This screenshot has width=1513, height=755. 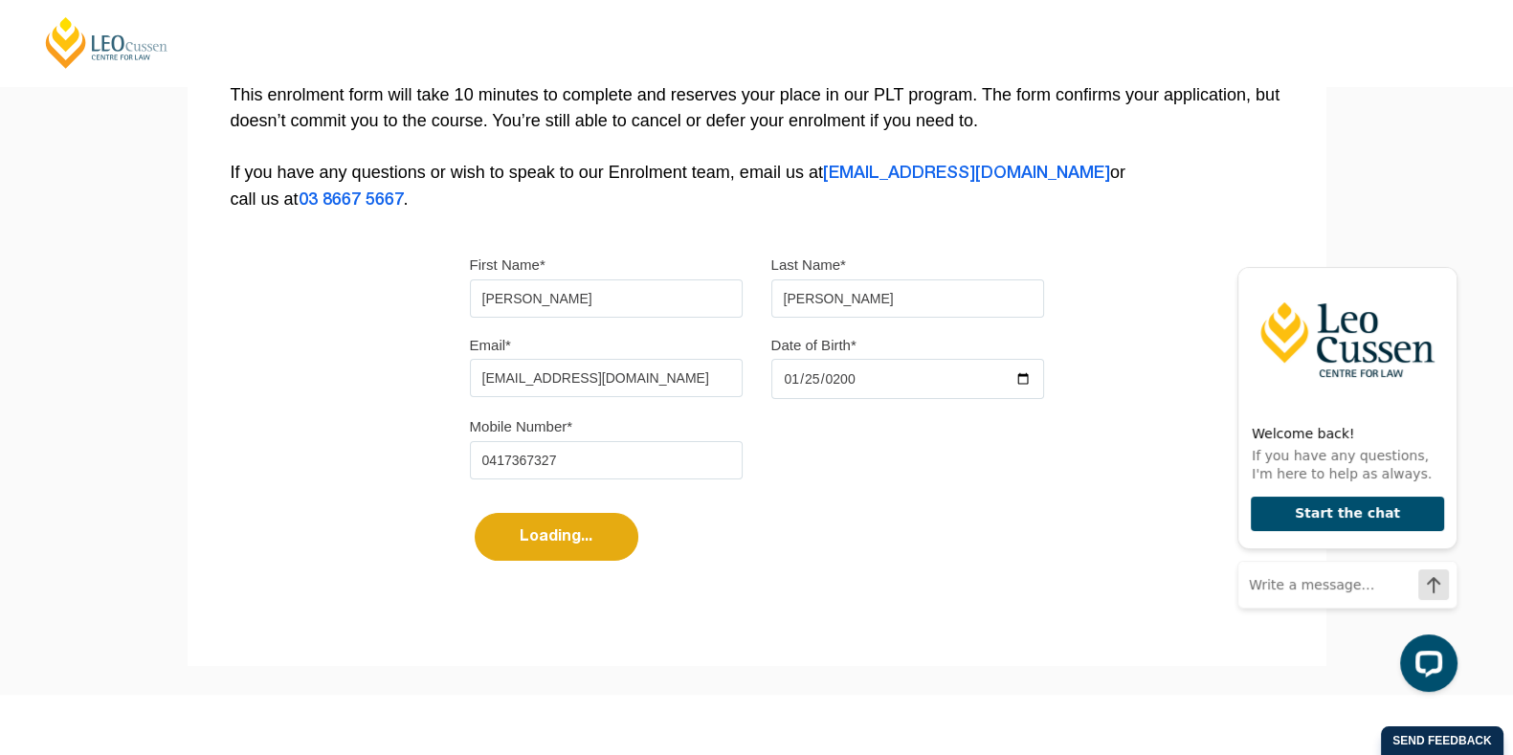 I want to click on input: Mobile Number, so click(x=606, y=460).